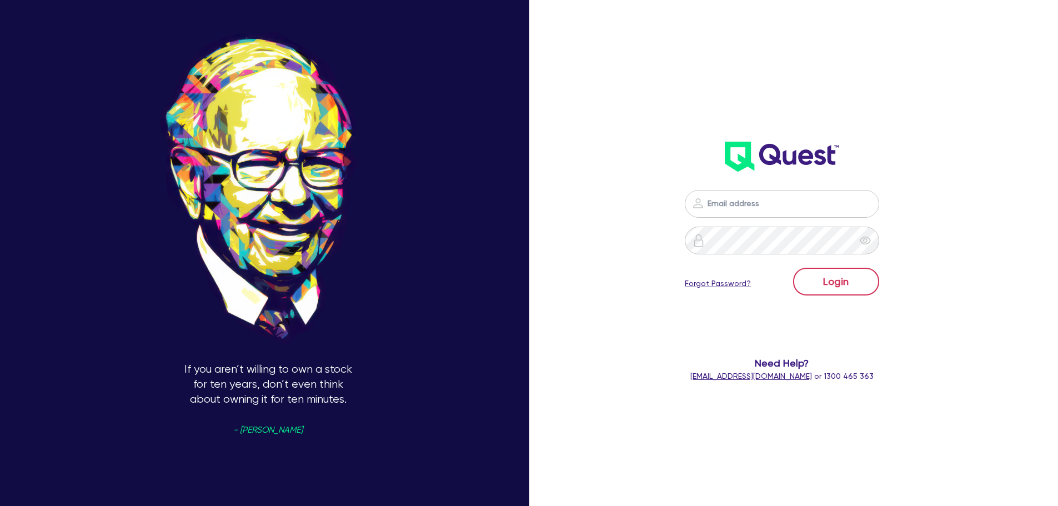 The height and width of the screenshot is (506, 1058). Describe the element at coordinates (865, 240) in the screenshot. I see `span: eye` at that location.